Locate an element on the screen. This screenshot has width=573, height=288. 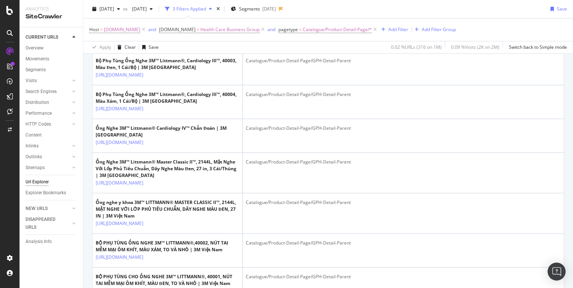
button: Add Filter Group is located at coordinates (434, 30).